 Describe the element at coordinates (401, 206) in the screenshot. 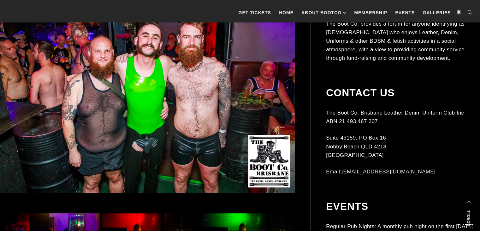

I see `h2: Events` at that location.